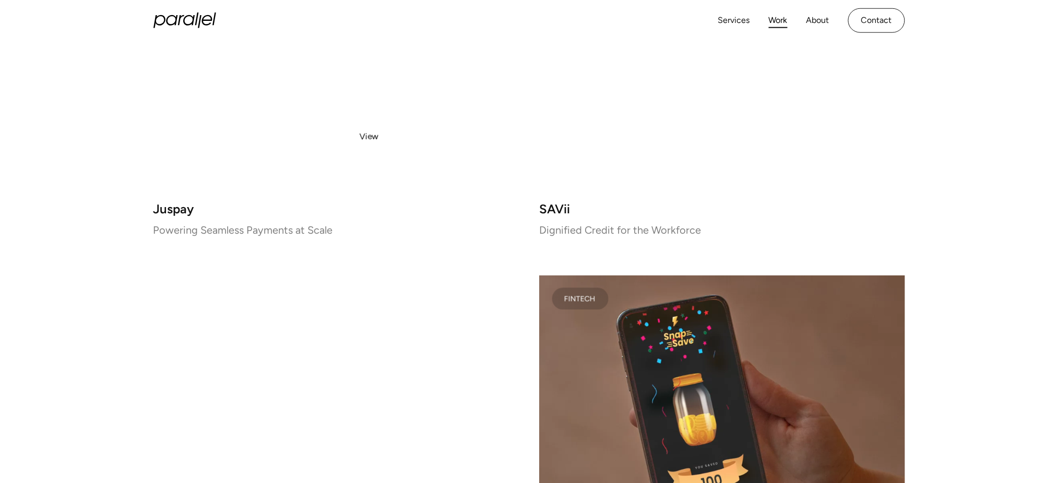 The width and height of the screenshot is (1058, 483). I want to click on a: Services, so click(734, 20).